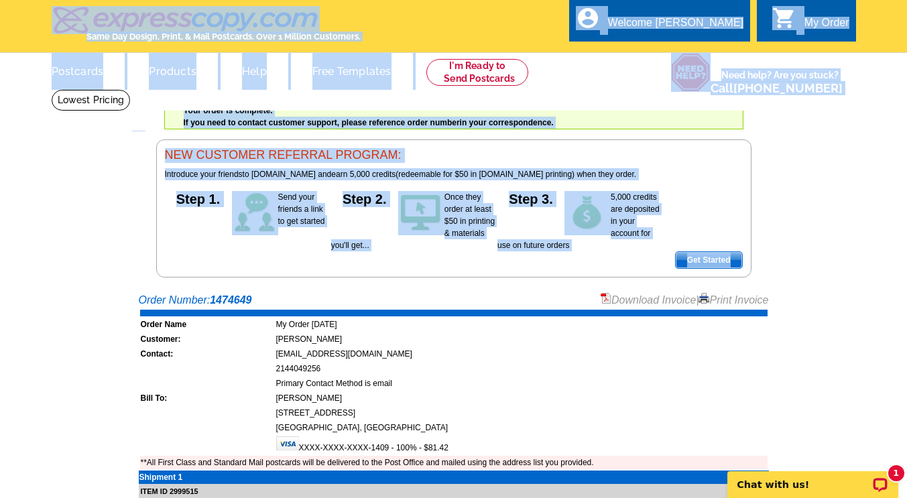  What do you see at coordinates (178, 17) in the screenshot?
I see `div: New messages notification` at bounding box center [178, 17].